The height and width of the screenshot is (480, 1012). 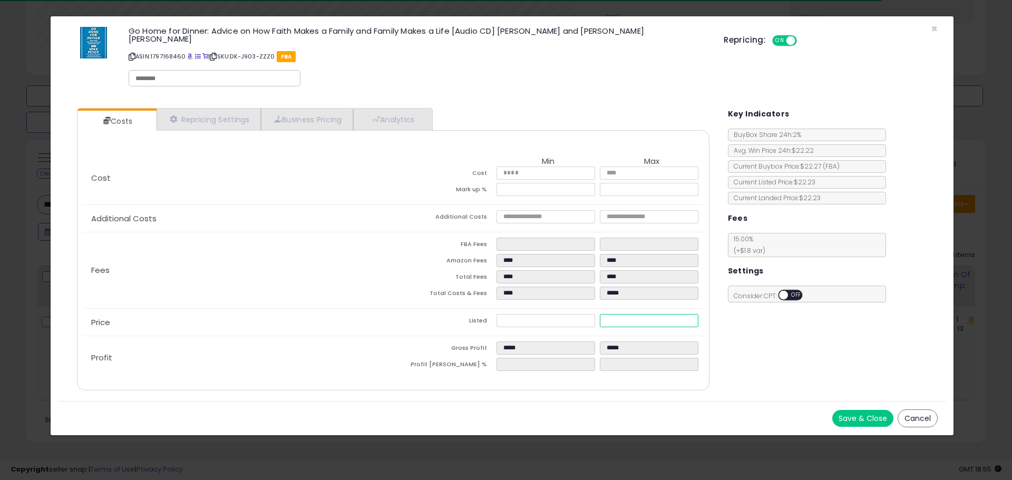 What do you see at coordinates (392, 119) in the screenshot?
I see `a: Analytics` at bounding box center [392, 119].